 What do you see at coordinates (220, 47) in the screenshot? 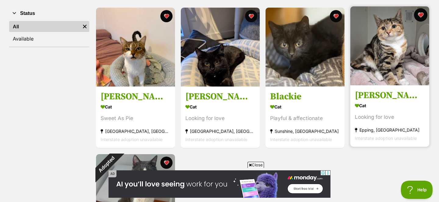
I see `img: Dora` at bounding box center [220, 47].